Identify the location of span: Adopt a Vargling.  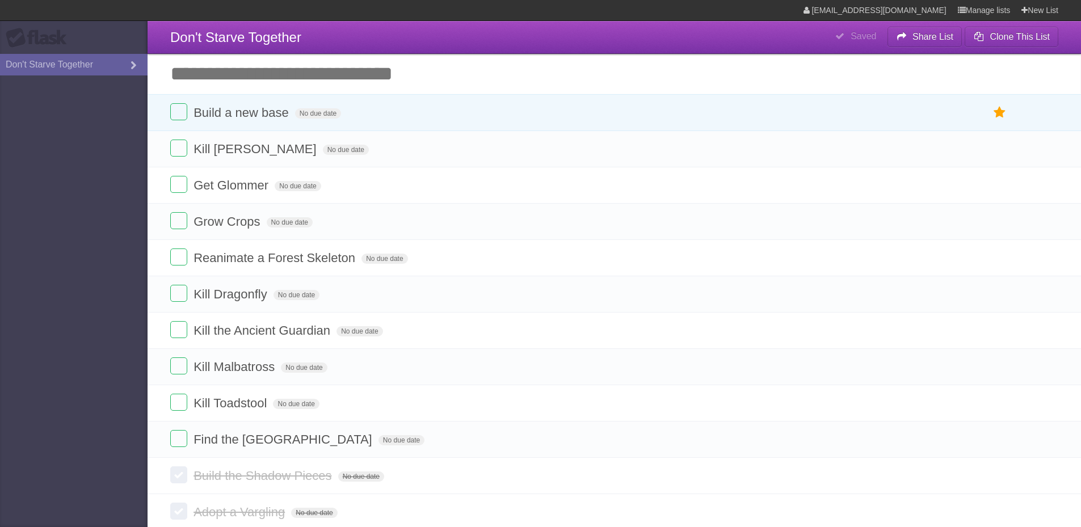
(241, 512).